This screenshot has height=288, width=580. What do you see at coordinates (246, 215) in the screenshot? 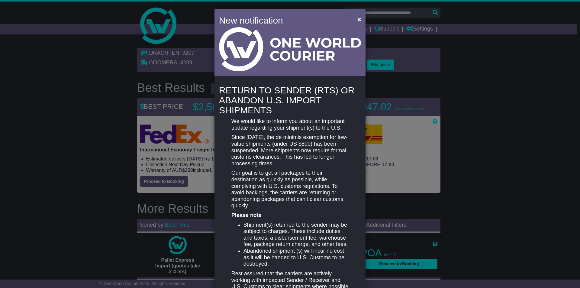
I see `strong: Please note` at bounding box center [246, 215].